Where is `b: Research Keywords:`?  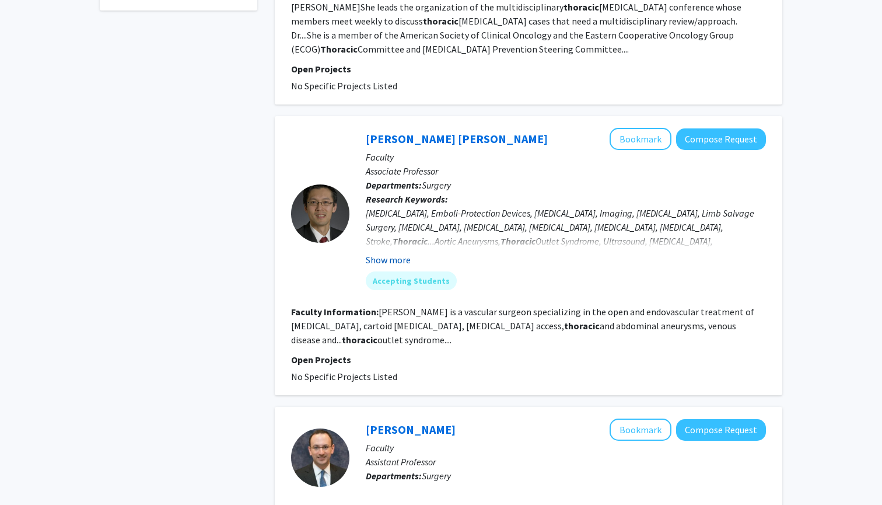
b: Research Keywords: is located at coordinates (407, 199).